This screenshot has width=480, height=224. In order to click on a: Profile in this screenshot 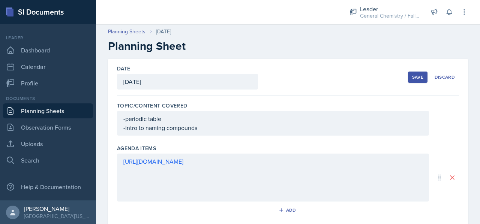, I will do `click(48, 83)`.